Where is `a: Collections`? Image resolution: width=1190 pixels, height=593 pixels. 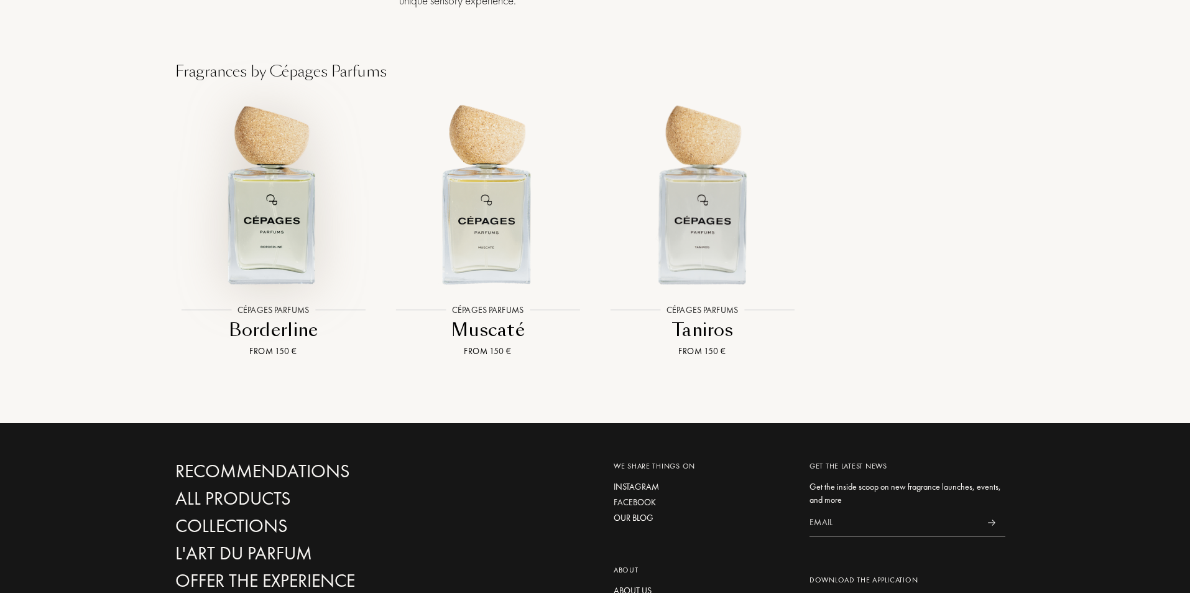 a: Collections is located at coordinates (309, 526).